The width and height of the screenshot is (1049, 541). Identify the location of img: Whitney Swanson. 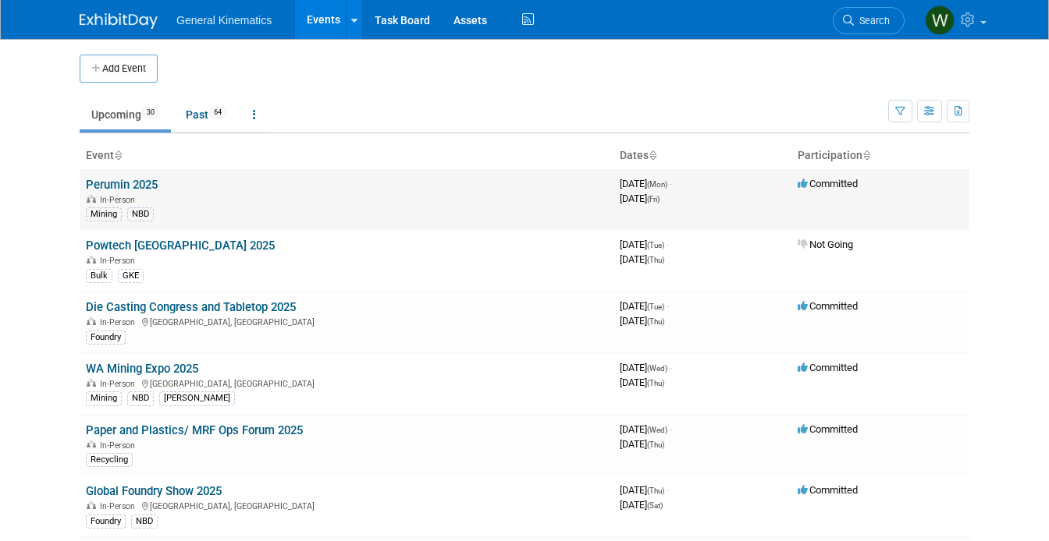
(939, 20).